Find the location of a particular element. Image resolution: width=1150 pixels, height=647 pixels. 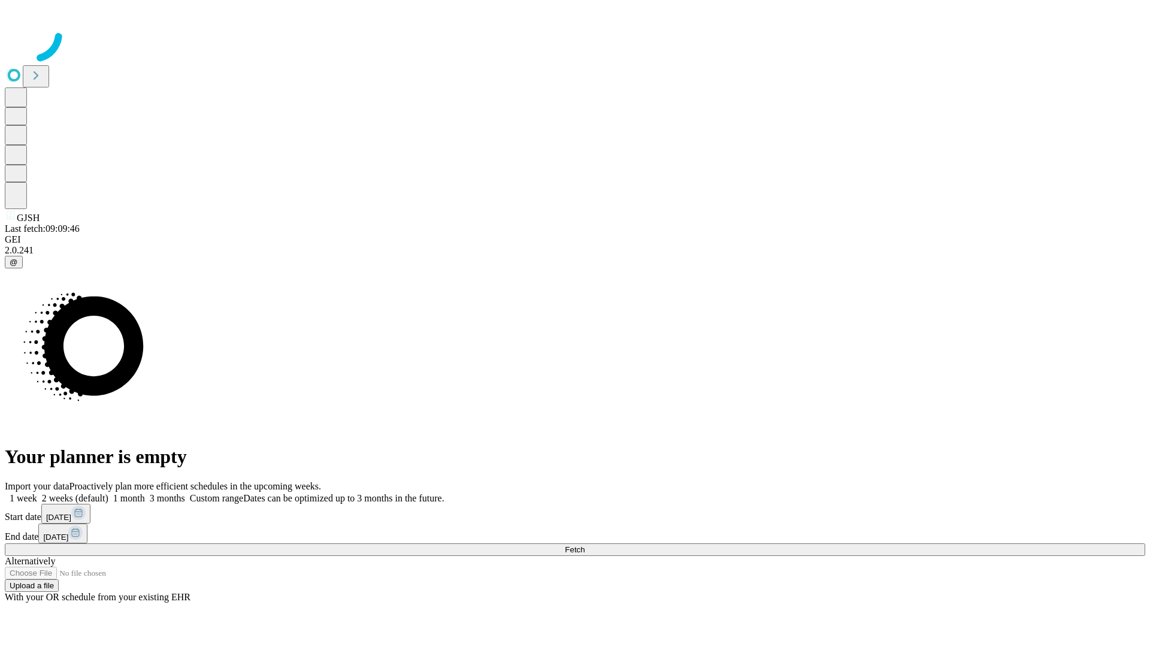

span: 2 weeks (default) is located at coordinates (75, 498).